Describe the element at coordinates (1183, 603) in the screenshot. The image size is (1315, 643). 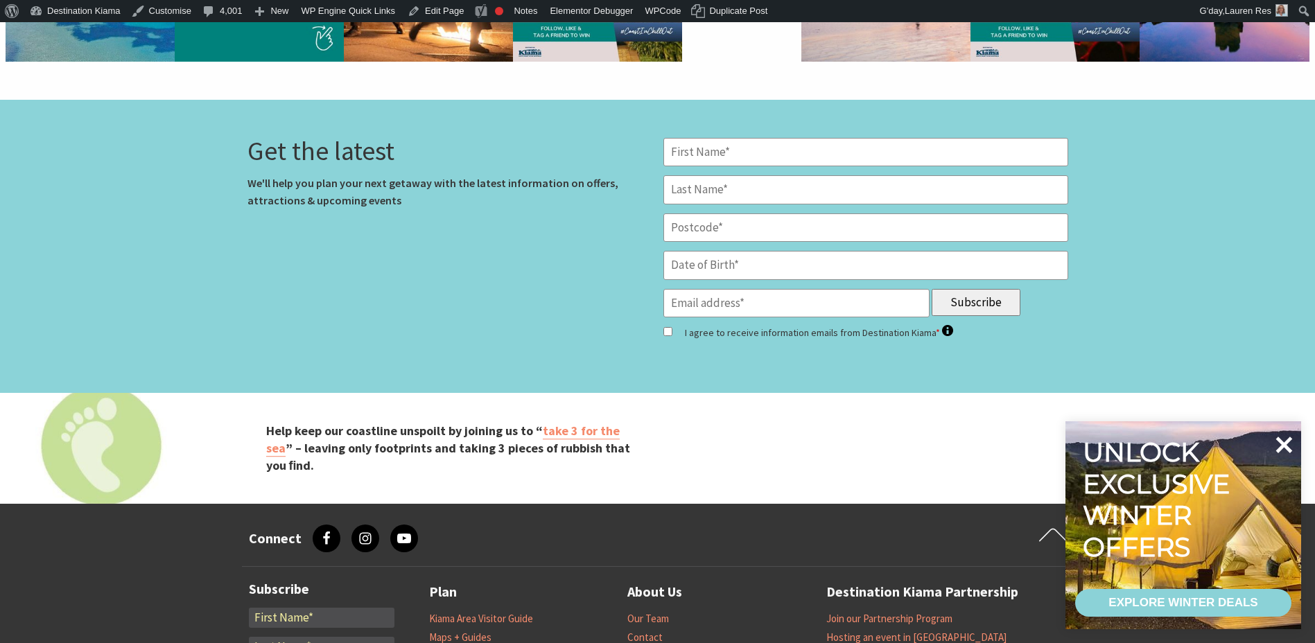
I see `a: EXPLORE WINTER DEALS` at that location.